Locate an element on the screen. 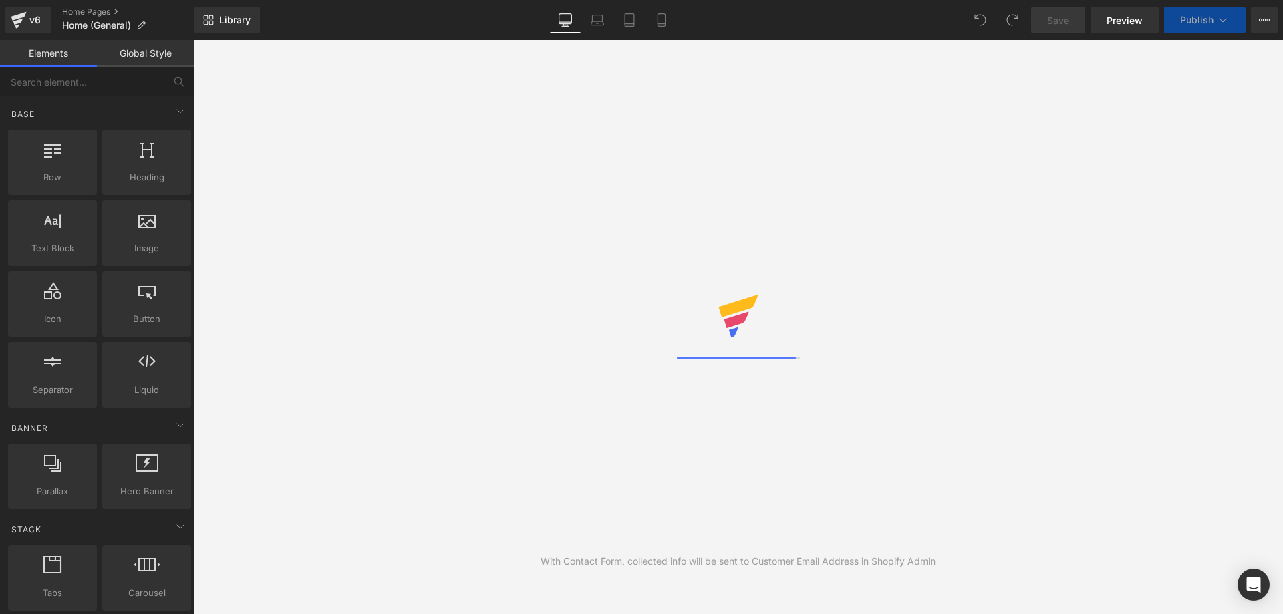  a: Home Pages is located at coordinates (128, 12).